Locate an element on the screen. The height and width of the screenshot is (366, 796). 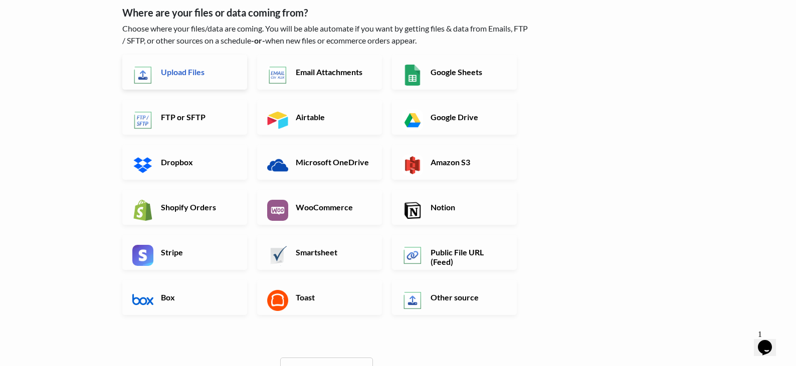
a: Box is located at coordinates (184, 298).